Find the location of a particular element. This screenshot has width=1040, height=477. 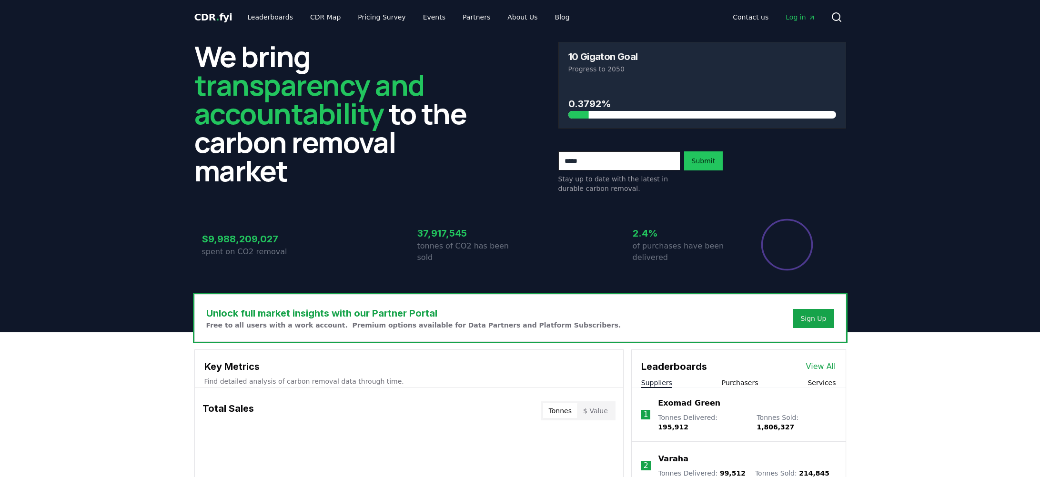

p: Progress to 2050 is located at coordinates (702, 69).